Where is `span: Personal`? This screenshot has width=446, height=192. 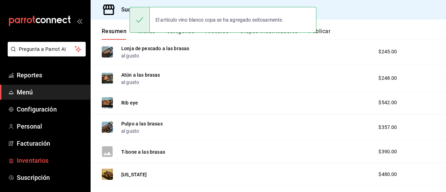
span: Personal is located at coordinates (51, 126).